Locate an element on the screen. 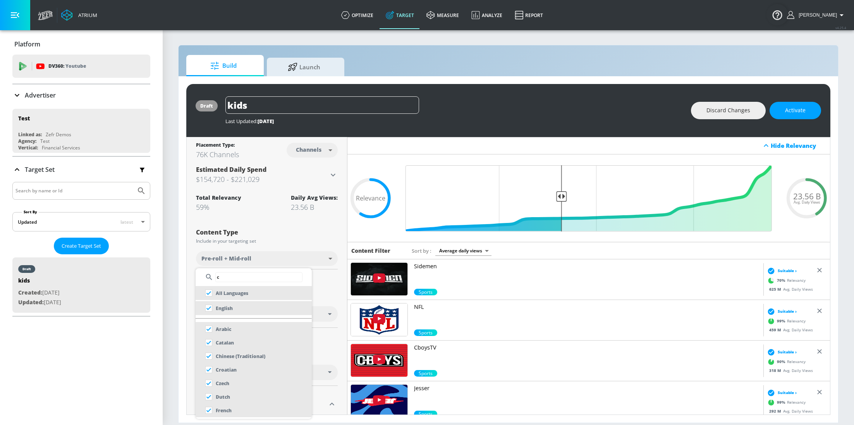  p: Dutch is located at coordinates (223, 397).